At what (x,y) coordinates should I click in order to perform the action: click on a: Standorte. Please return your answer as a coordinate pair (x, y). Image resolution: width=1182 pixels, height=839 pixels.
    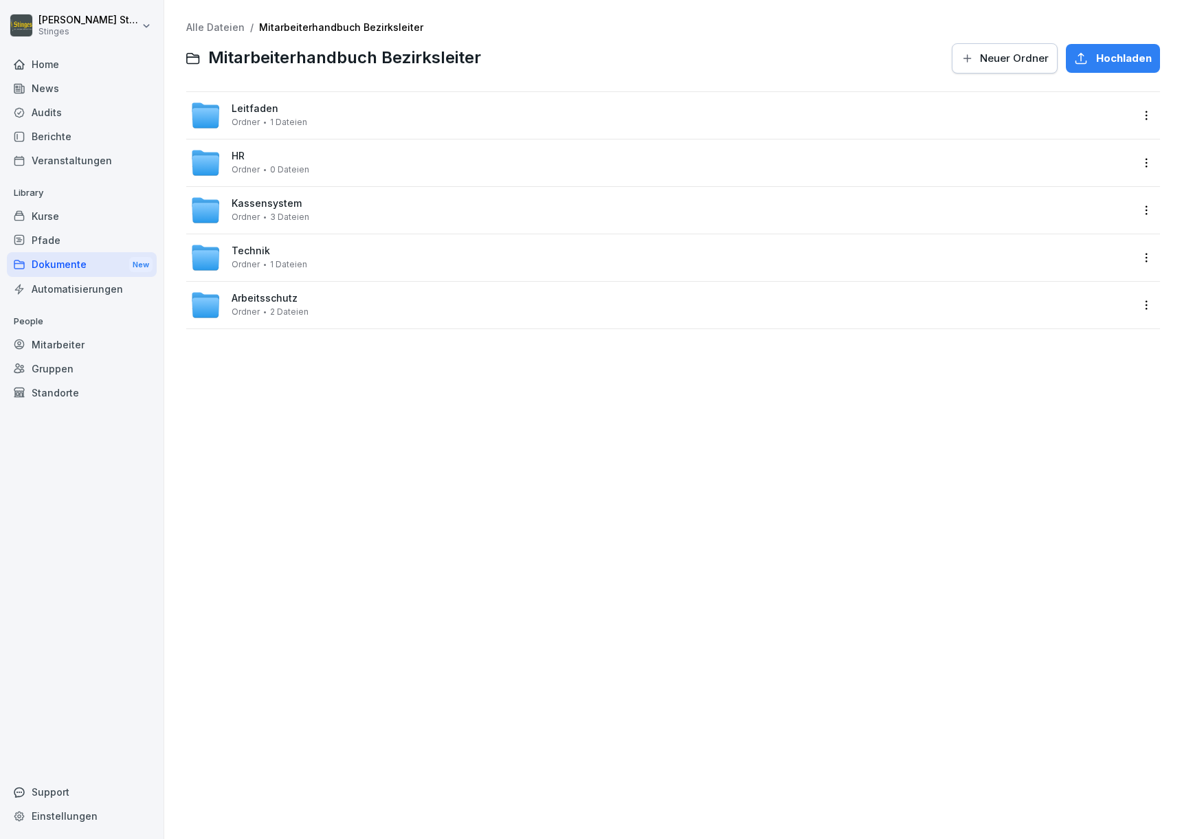
    Looking at the image, I should click on (82, 392).